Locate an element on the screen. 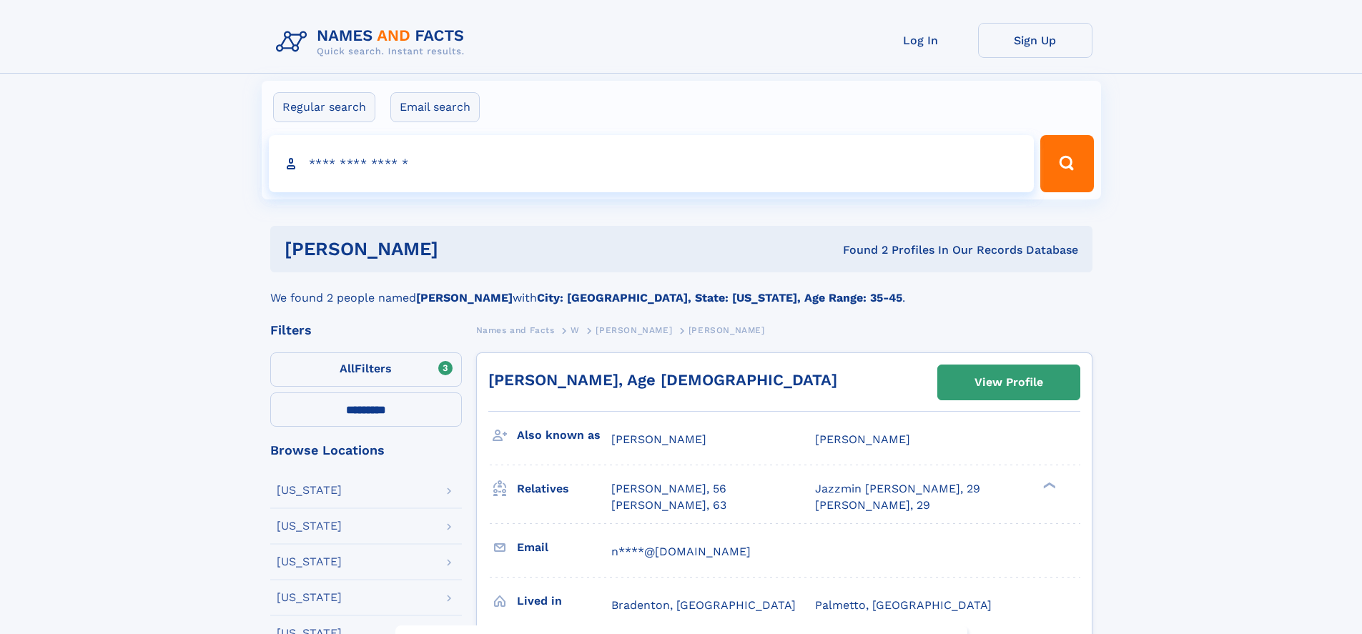  label: Regular search is located at coordinates (324, 107).